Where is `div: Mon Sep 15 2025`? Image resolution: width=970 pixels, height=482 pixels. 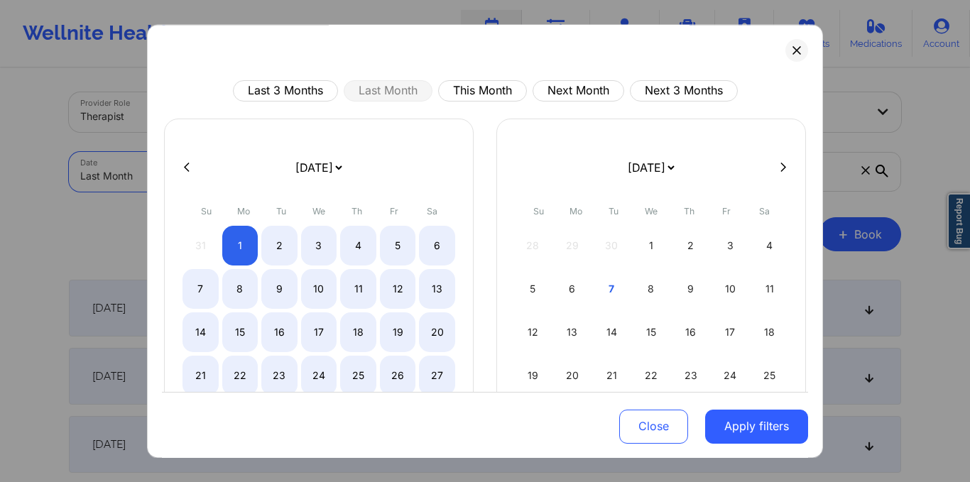 div: Mon Sep 15 2025 is located at coordinates (240, 332).